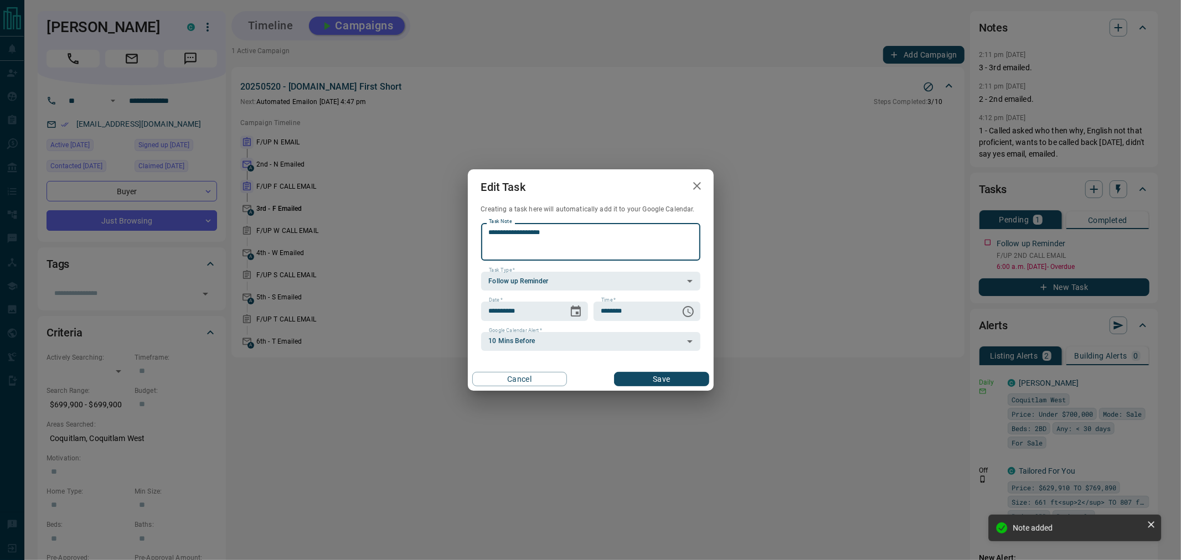 This screenshot has height=560, width=1181. Describe the element at coordinates (500, 222) in the screenshot. I see `label: Task Note` at that location.